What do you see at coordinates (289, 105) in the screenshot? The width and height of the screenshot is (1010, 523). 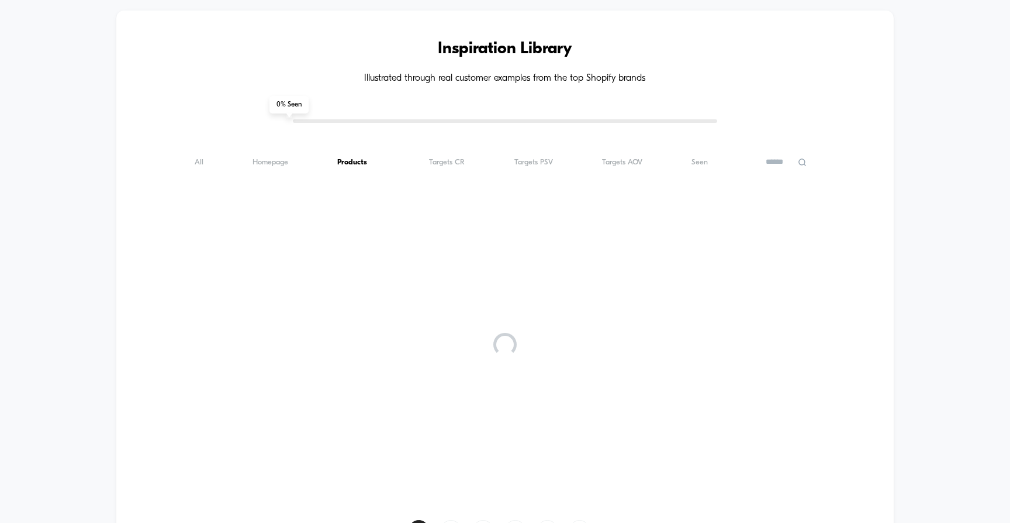 I see `span: 0 % Seen` at bounding box center [289, 105].